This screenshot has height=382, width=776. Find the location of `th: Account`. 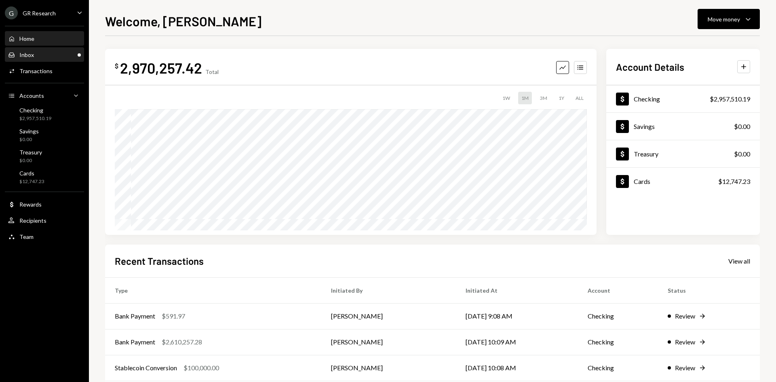

th: Account is located at coordinates (618, 290).